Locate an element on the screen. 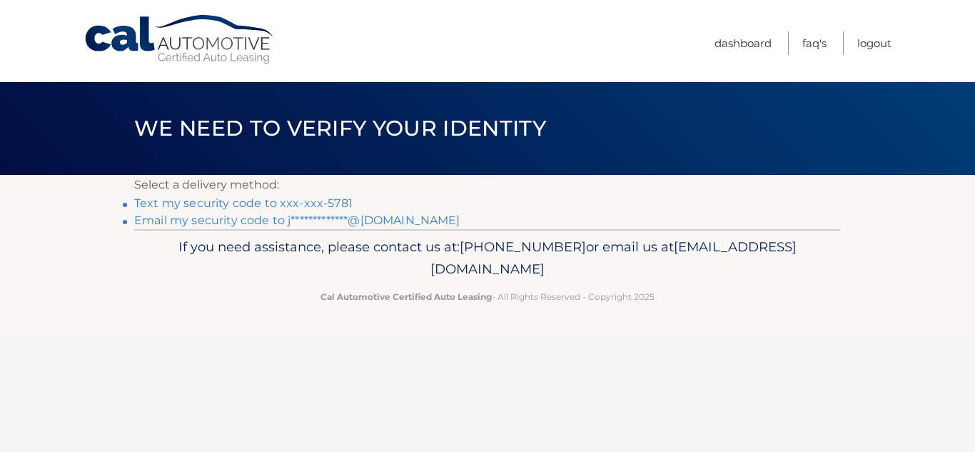  p: Select a delivery method: is located at coordinates (488, 185).